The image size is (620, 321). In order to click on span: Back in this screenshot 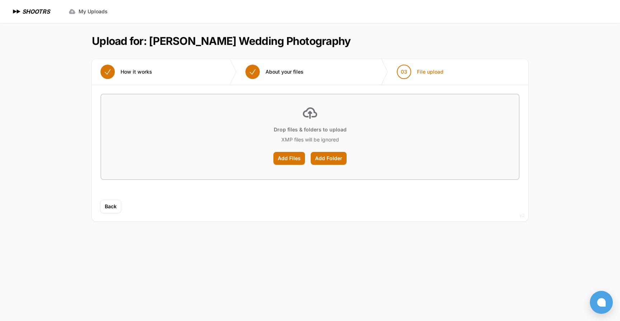, I will do `click(111, 206)`.